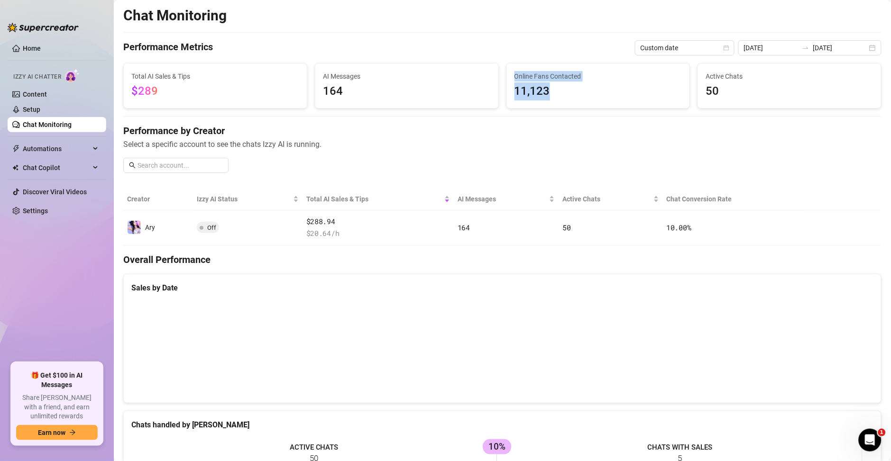  Describe the element at coordinates (610, 199) in the screenshot. I see `th: Active Chats` at that location.